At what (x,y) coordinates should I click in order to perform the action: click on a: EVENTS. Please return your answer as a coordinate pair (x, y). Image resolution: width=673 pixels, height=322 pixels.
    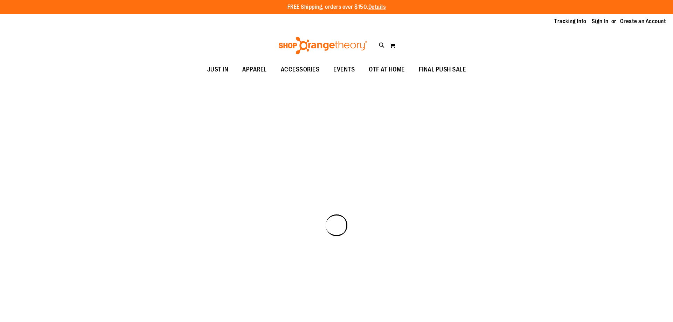
    Looking at the image, I should click on (344, 70).